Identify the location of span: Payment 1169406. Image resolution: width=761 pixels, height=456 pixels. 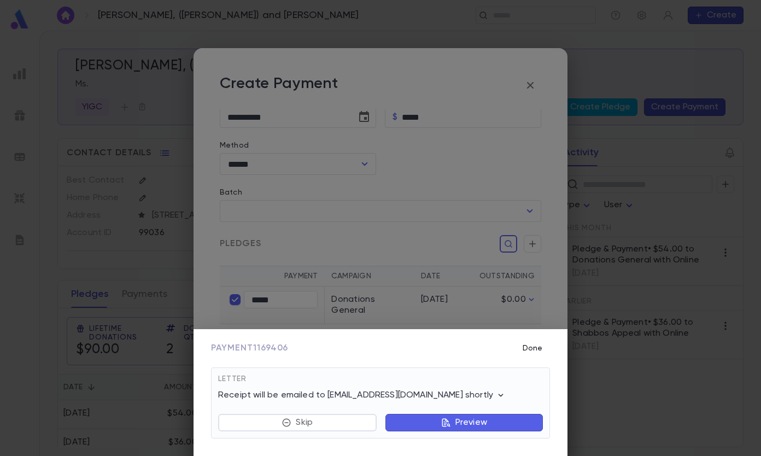
(249, 348).